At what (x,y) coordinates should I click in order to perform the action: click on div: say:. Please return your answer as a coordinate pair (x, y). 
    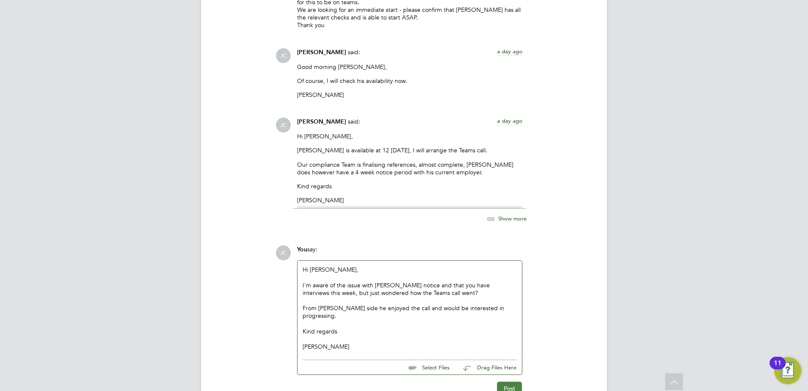
    Looking at the image, I should click on (410, 252).